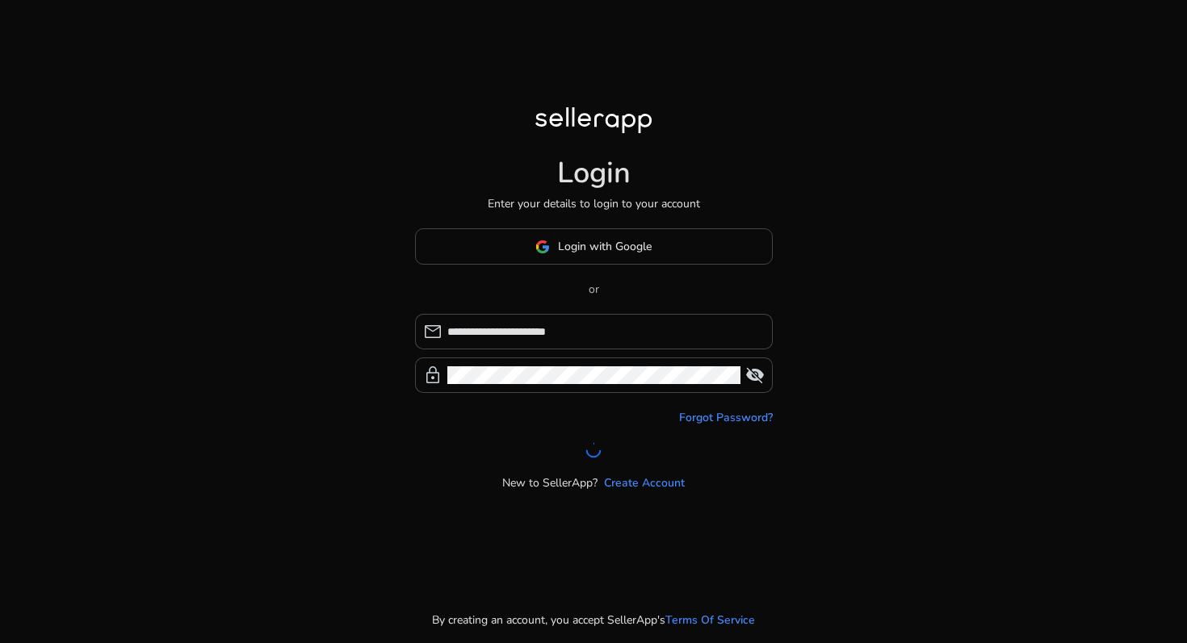  I want to click on img: google-logo.svg, so click(543, 247).